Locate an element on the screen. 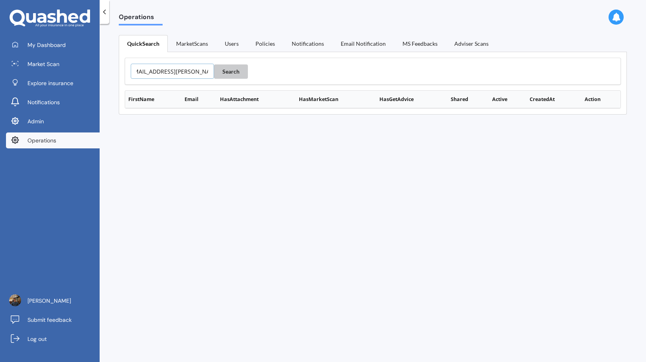  th: Email is located at coordinates (199, 100).